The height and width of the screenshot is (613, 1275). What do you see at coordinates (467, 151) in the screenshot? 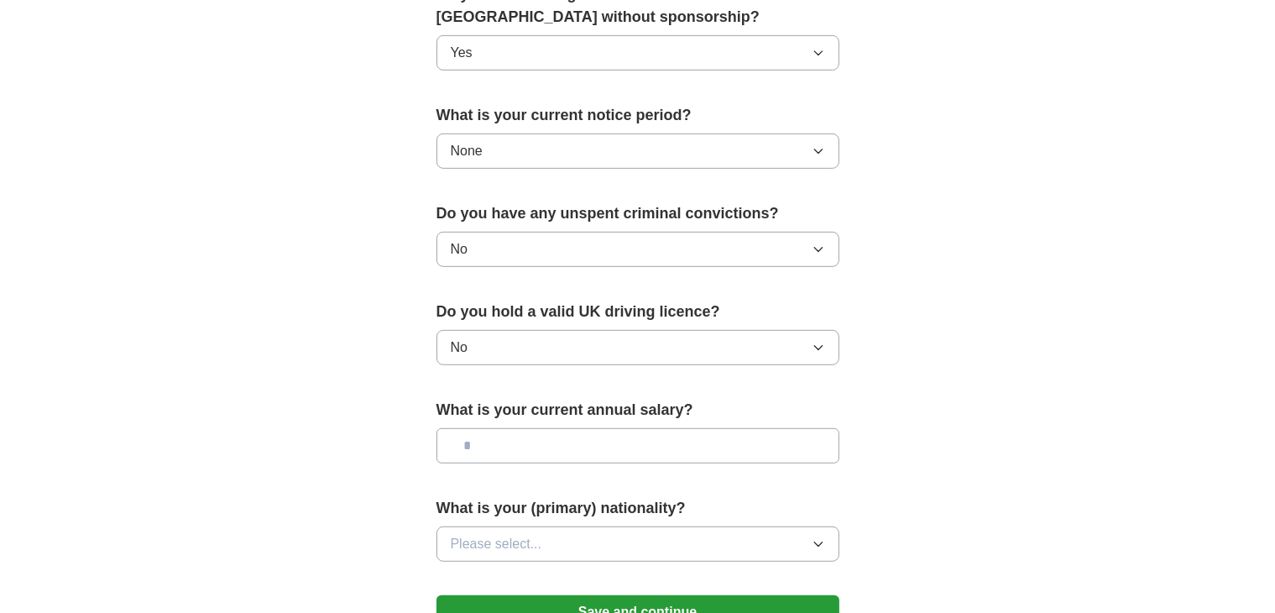
I see `span: None` at bounding box center [467, 151].